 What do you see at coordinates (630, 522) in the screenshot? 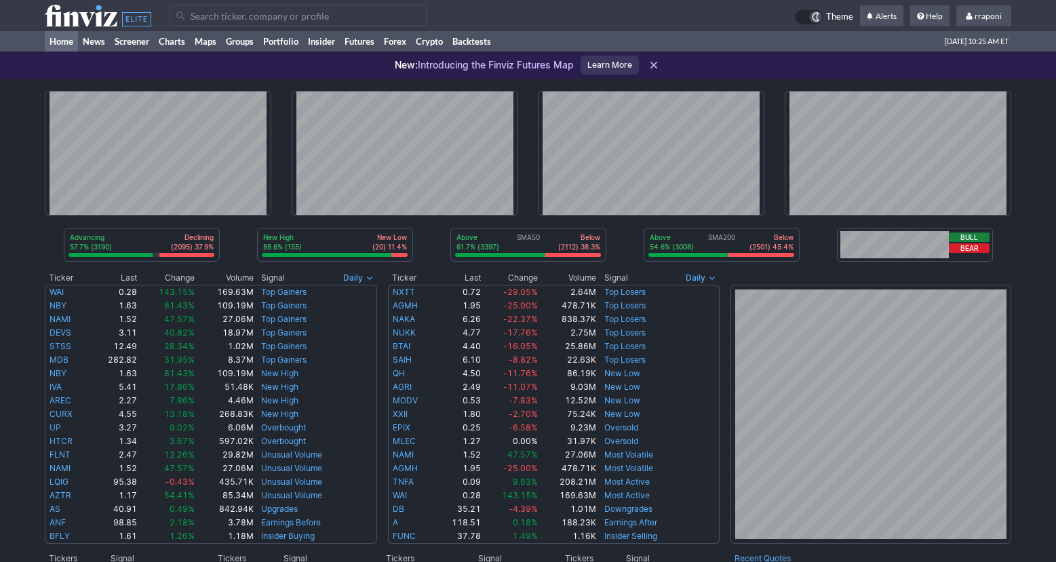
I see `a: Earnings After` at bounding box center [630, 522].